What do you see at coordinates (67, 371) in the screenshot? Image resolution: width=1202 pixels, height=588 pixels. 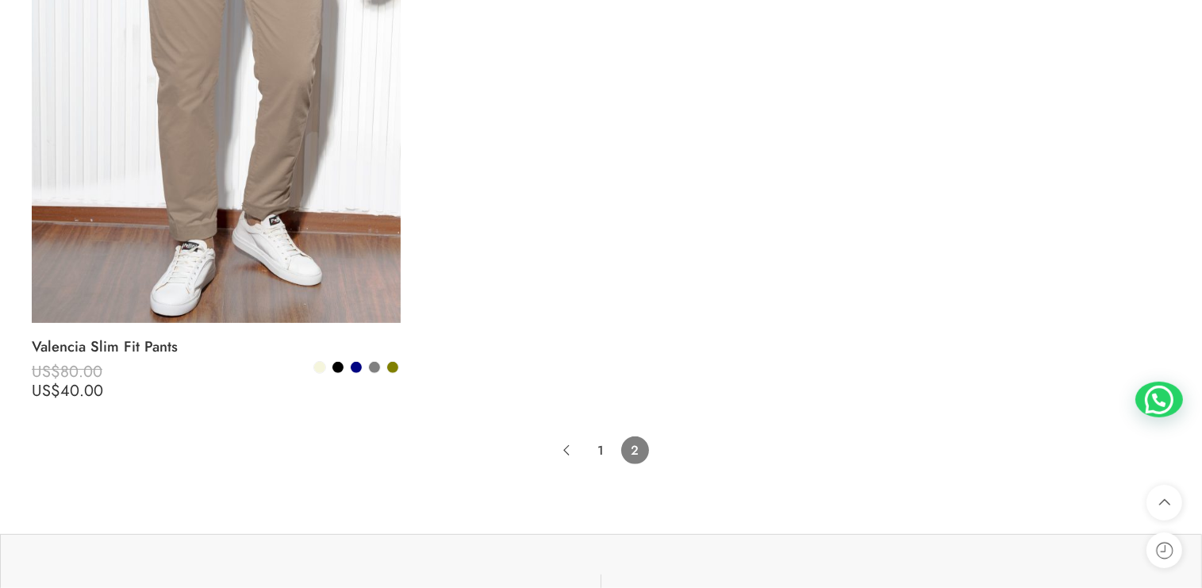 I see `bdi: 80.00` at bounding box center [67, 371].